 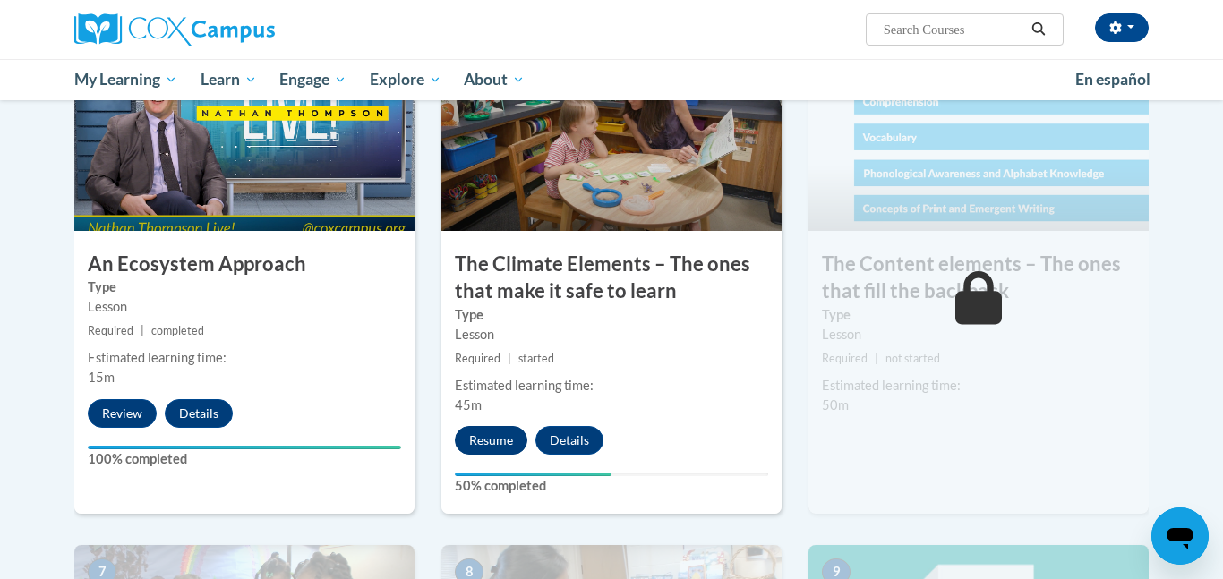 I want to click on label: 50% completed, so click(x=611, y=486).